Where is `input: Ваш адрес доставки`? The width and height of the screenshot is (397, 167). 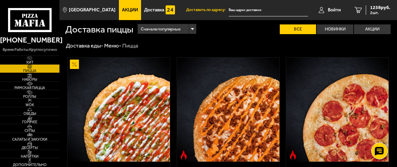 input: Ваш адрес доставки is located at coordinates (268, 10).